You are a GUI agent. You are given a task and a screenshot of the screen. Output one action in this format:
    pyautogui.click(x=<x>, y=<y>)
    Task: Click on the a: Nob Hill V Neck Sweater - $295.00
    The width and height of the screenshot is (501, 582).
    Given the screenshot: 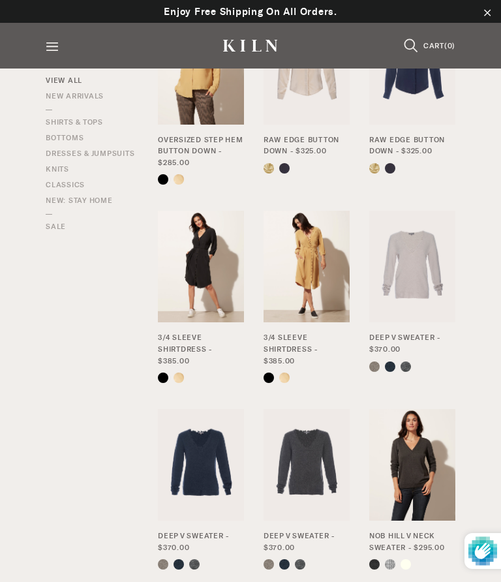 What is the action you would take?
    pyautogui.click(x=412, y=542)
    